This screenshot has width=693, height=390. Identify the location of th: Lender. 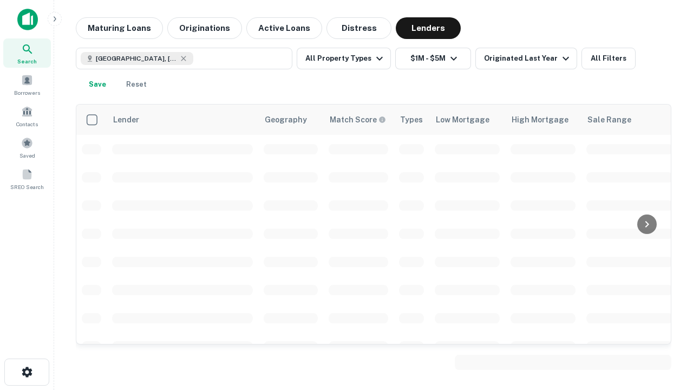
(183, 120).